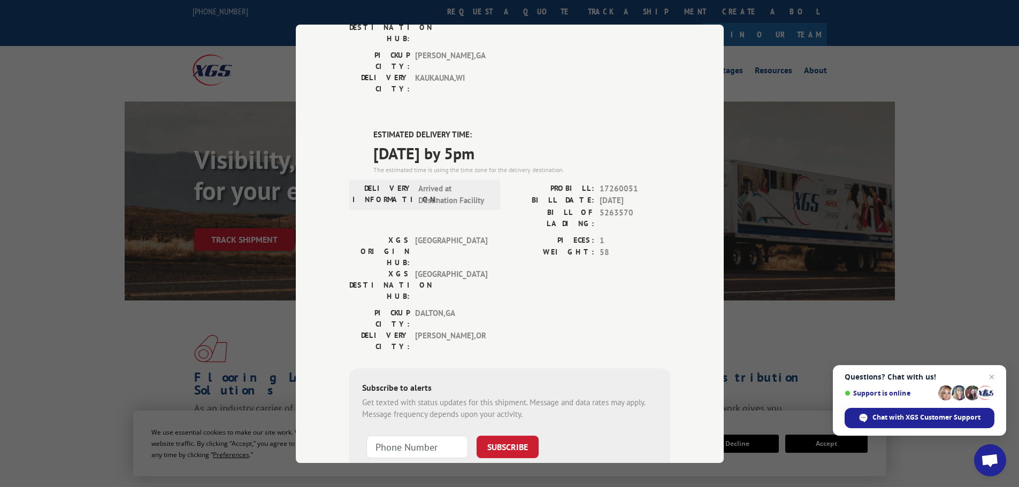 Image resolution: width=1019 pixels, height=487 pixels. What do you see at coordinates (992, 377) in the screenshot?
I see `span: Close chat` at bounding box center [992, 377].